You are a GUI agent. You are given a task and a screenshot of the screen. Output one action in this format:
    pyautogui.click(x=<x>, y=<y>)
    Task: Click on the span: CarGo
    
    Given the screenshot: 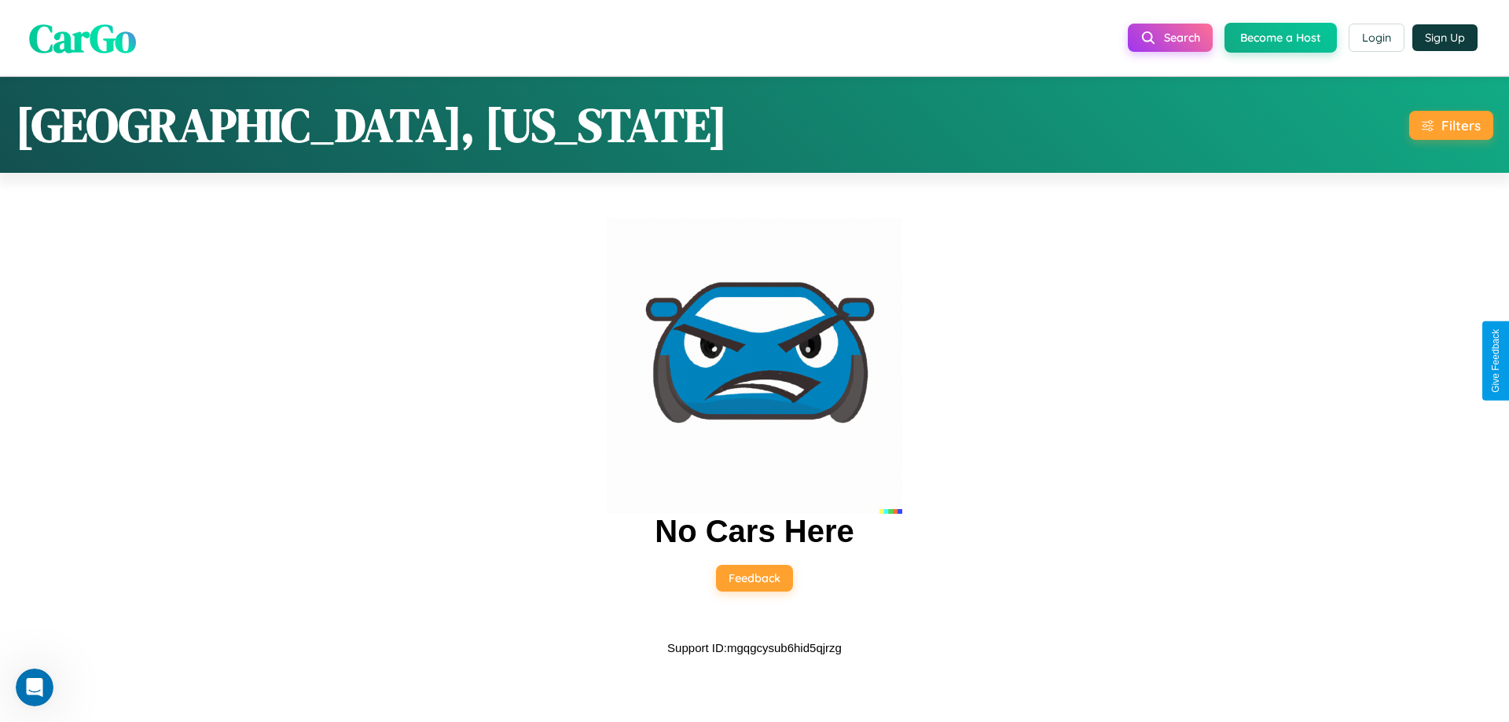 What is the action you would take?
    pyautogui.click(x=83, y=37)
    